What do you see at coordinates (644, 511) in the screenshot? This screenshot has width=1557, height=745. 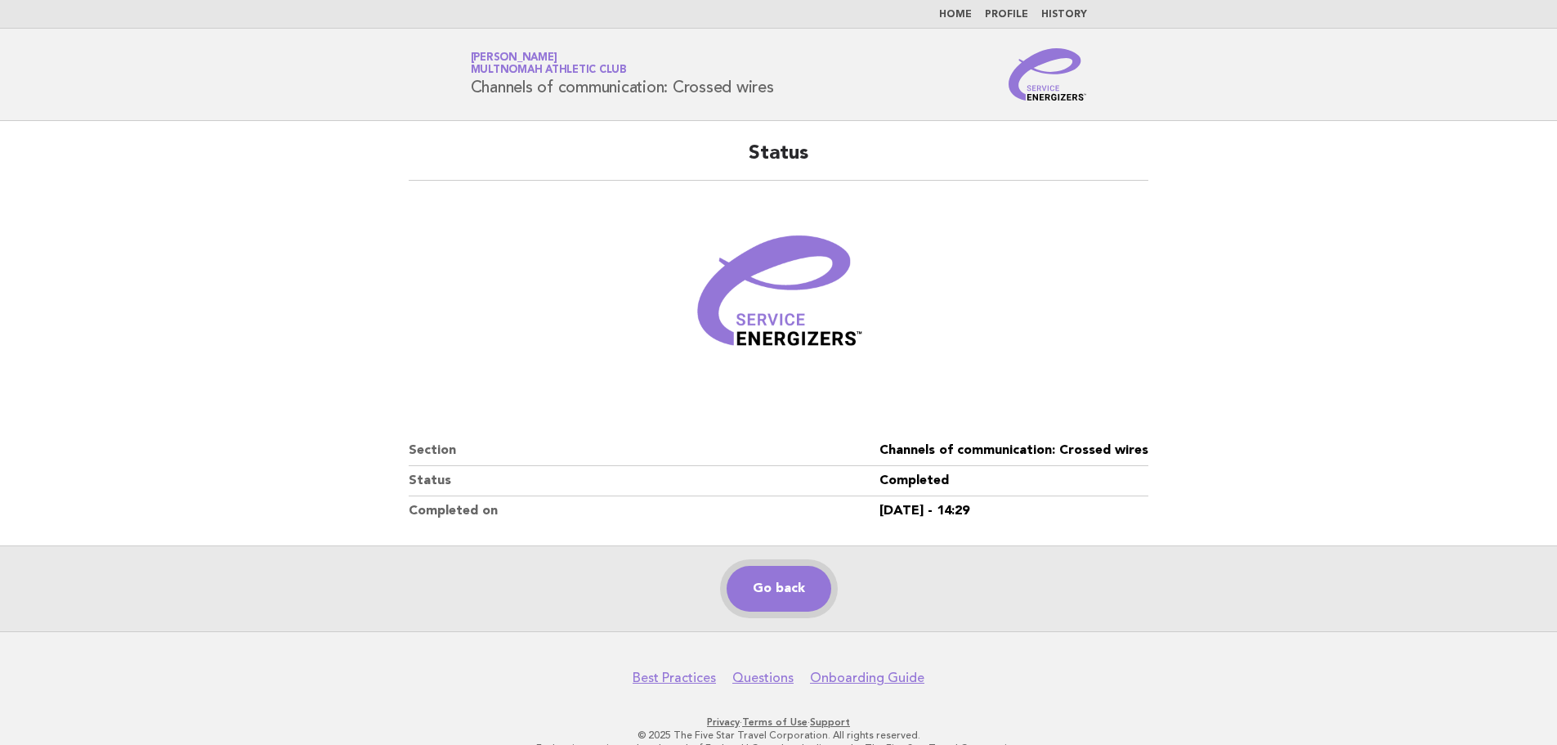 I see `dt: Completed on` at bounding box center [644, 511].